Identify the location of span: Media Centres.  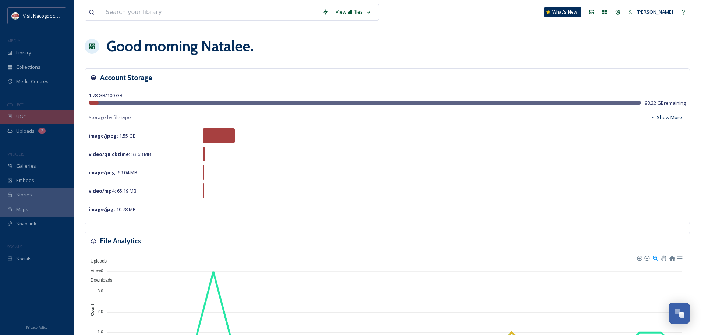
(32, 81).